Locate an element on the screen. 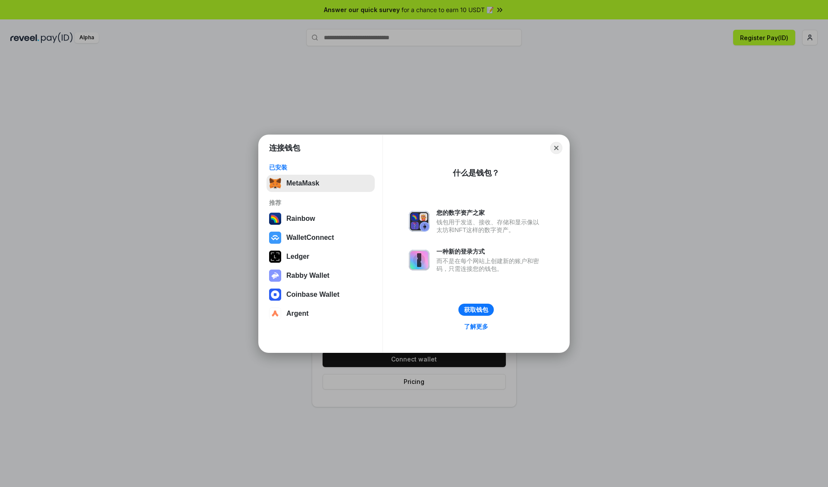  div: Ledger is located at coordinates (297, 257).